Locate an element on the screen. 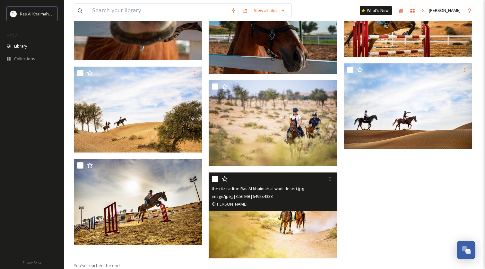  img: al wadi equestrian adventure centre.jpg is located at coordinates (408, 106).